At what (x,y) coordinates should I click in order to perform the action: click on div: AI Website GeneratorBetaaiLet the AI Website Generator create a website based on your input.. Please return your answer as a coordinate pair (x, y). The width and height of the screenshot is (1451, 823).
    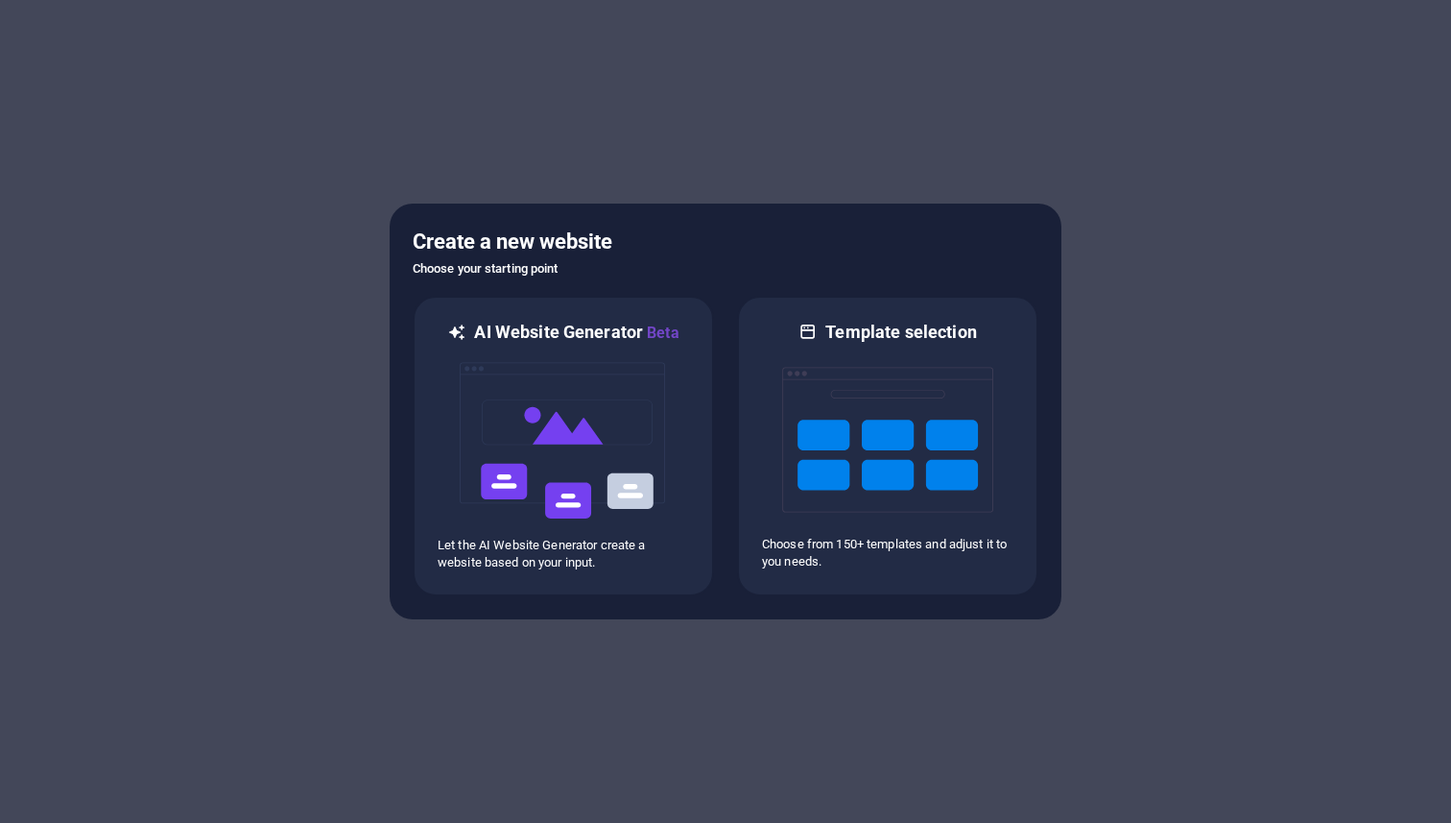
    Looking at the image, I should click on (563, 445).